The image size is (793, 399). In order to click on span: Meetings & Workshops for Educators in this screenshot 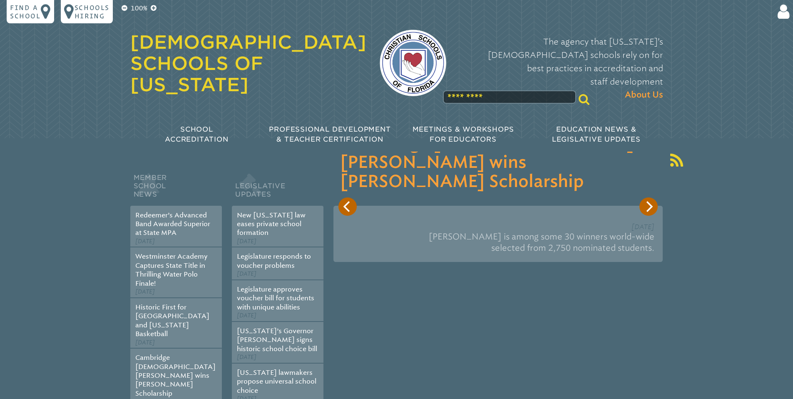, I will do `click(463, 134)`.